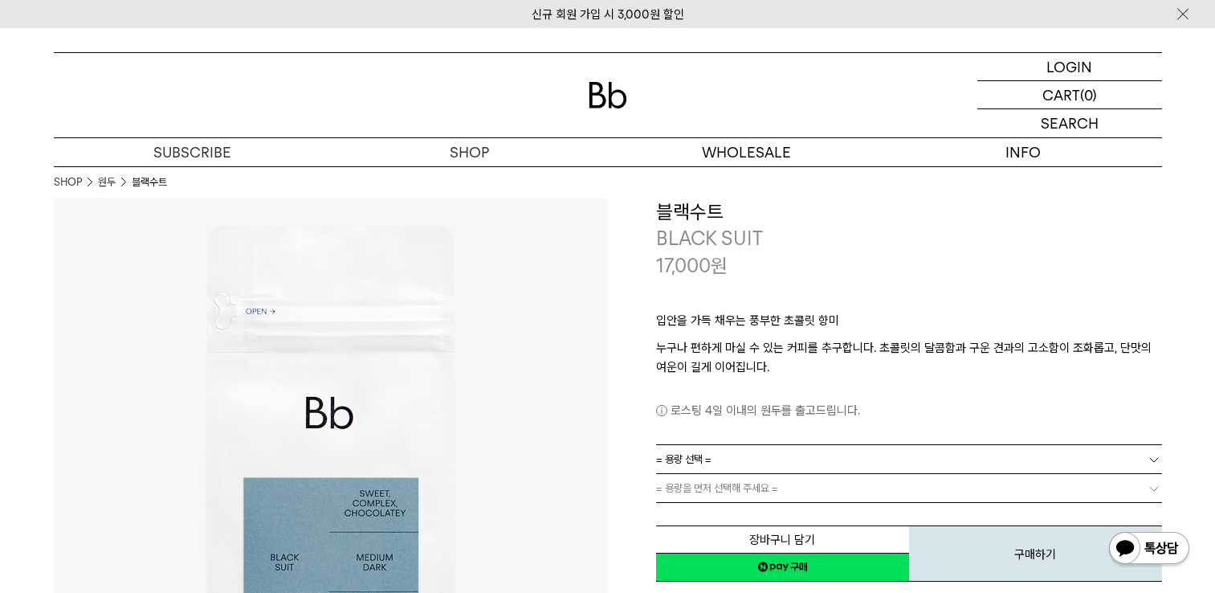  I want to click on p: SHOP, so click(469, 152).